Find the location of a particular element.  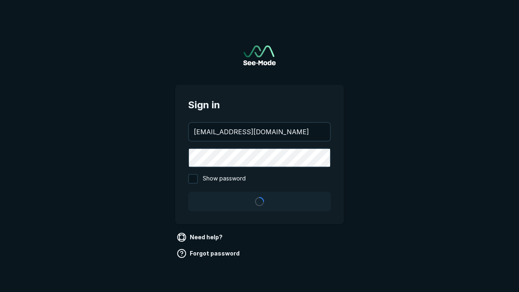

a: Forgot password is located at coordinates (209, 253).